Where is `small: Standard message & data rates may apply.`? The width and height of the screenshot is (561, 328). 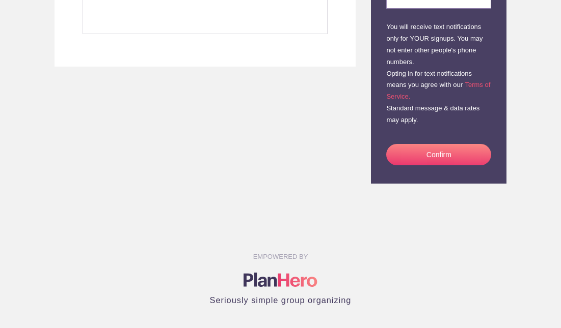 small: Standard message & data rates may apply. is located at coordinates (432, 114).